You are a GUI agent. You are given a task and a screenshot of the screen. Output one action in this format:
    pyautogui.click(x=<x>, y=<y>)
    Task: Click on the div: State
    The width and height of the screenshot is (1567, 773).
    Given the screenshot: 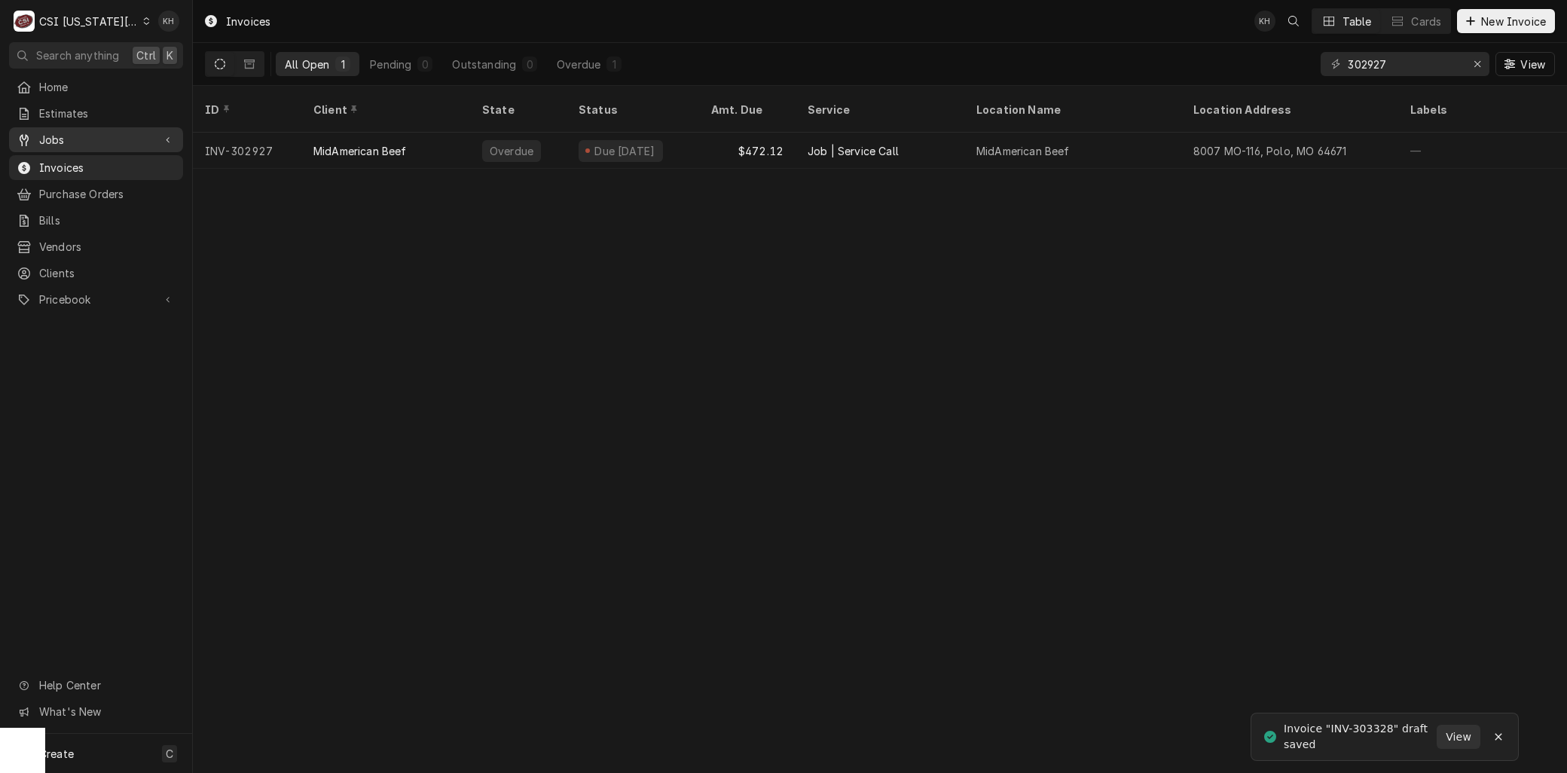 What is the action you would take?
    pyautogui.click(x=518, y=109)
    